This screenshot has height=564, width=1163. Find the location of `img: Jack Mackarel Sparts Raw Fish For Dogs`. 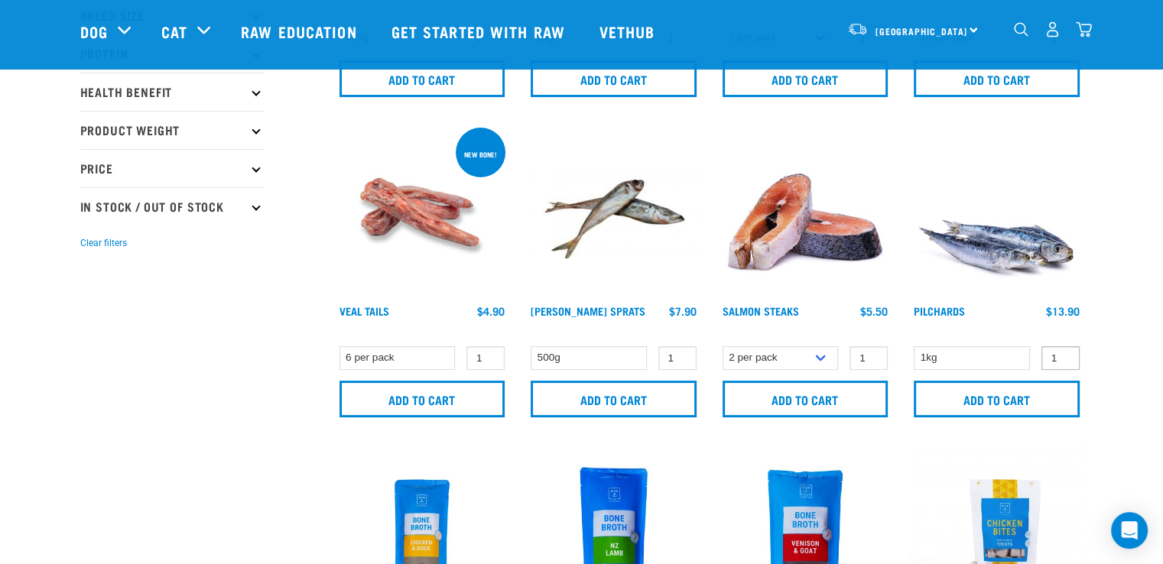

img: Jack Mackarel Sparts Raw Fish For Dogs is located at coordinates (613, 211).